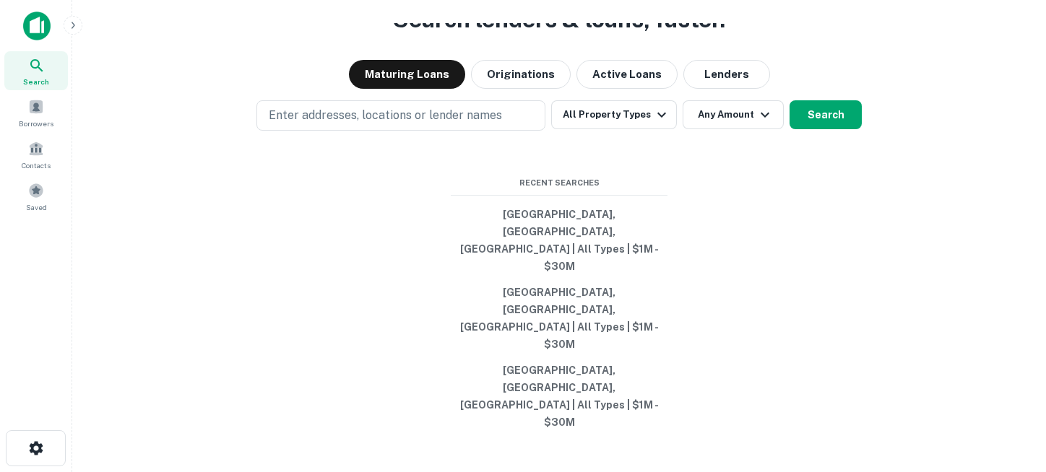  Describe the element at coordinates (36, 71) in the screenshot. I see `div: Search` at that location.